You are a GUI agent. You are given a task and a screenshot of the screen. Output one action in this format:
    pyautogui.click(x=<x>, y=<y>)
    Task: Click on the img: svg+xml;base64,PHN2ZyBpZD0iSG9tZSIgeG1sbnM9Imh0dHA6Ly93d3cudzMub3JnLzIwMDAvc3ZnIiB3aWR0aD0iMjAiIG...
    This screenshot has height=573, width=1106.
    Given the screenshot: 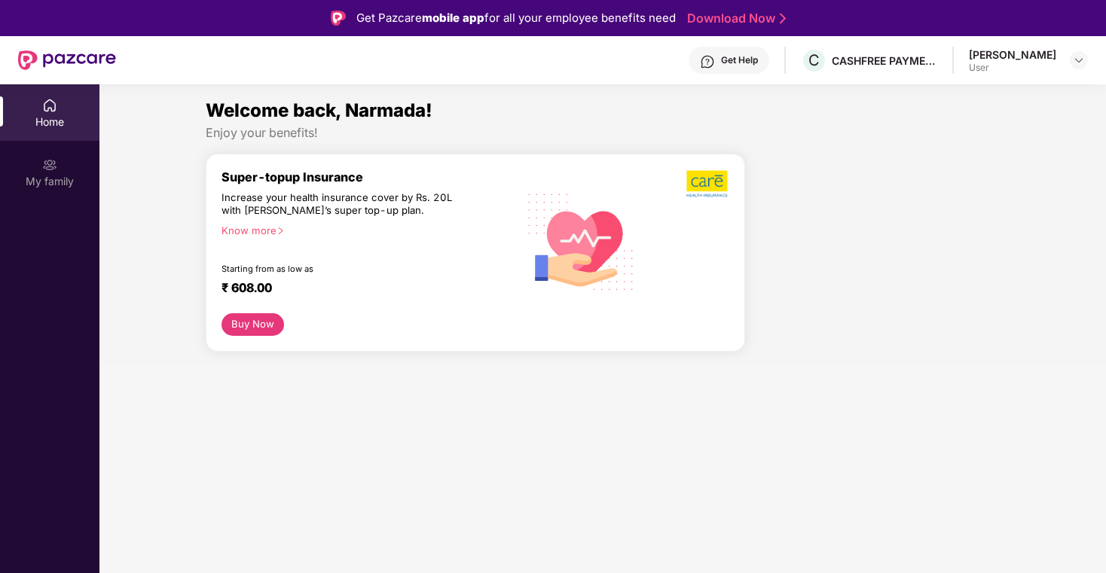 What is the action you would take?
    pyautogui.click(x=50, y=105)
    